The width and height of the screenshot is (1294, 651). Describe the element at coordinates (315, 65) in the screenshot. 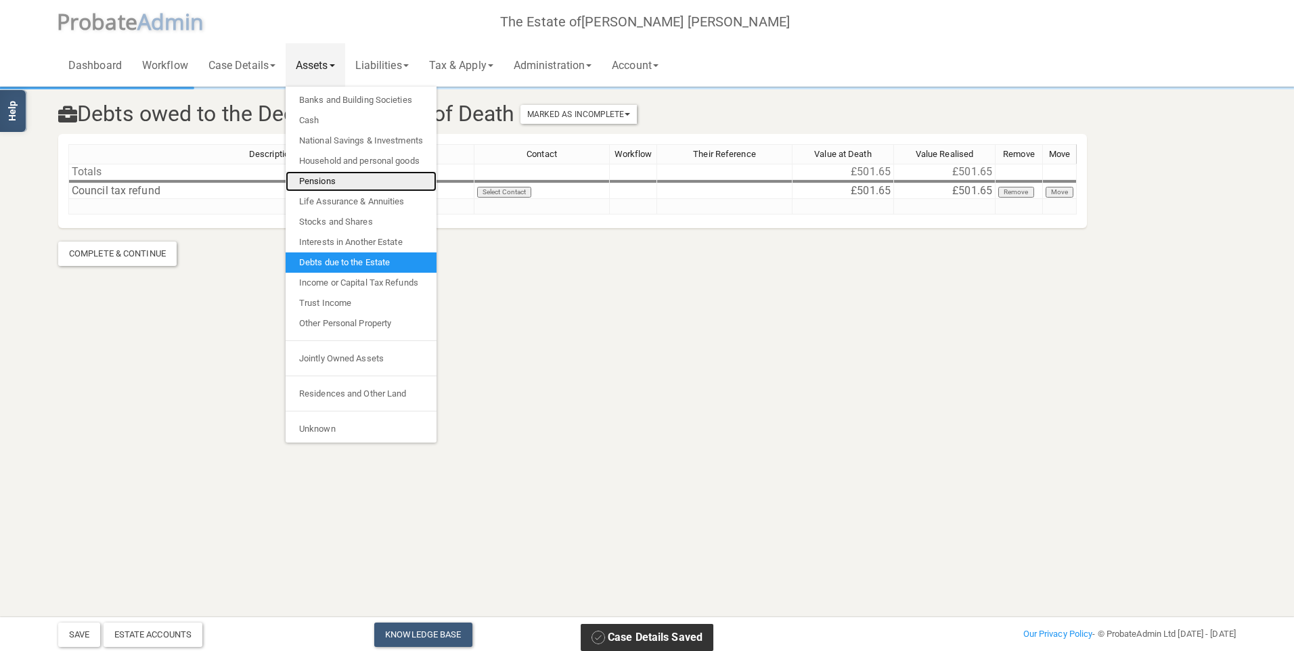

I see `a: Assets` at that location.